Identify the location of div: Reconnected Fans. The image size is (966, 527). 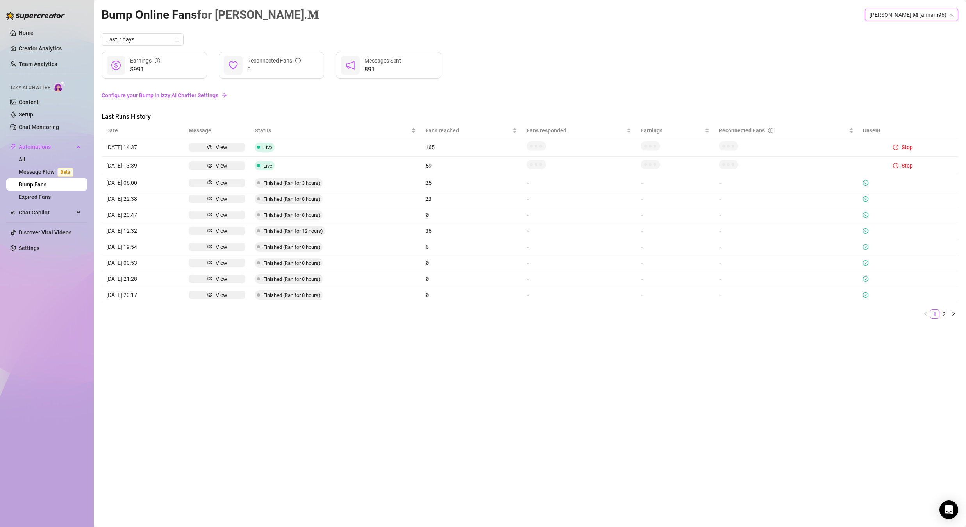
(783, 130).